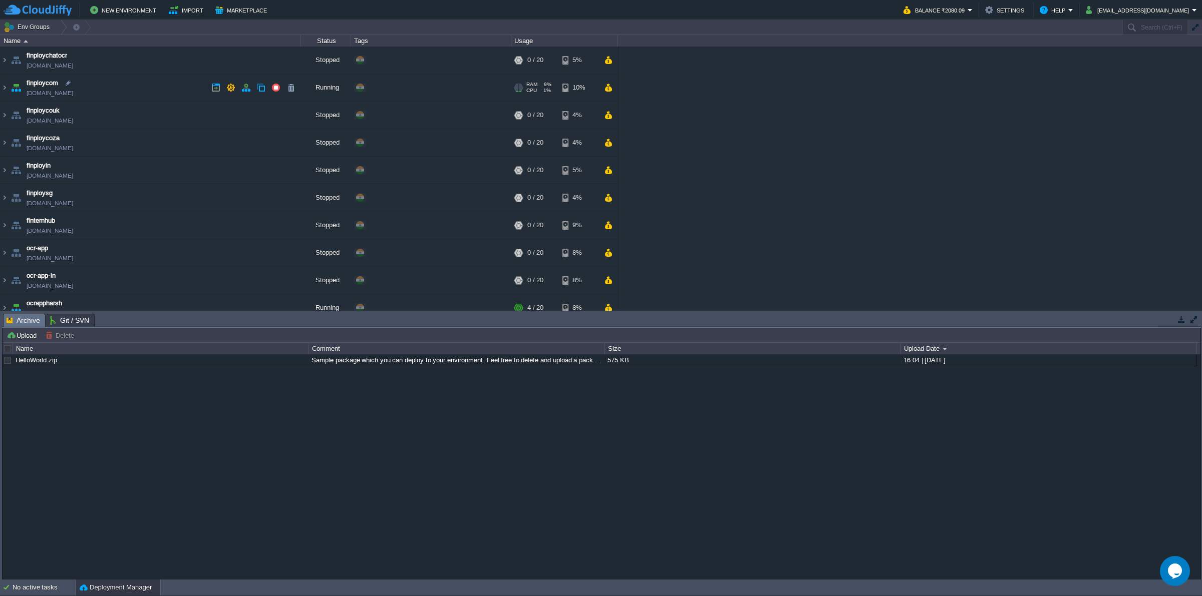 The image size is (1202, 596). What do you see at coordinates (187, 10) in the screenshot?
I see `button: Import` at bounding box center [187, 10].